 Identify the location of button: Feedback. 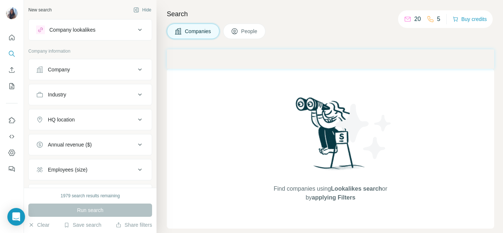
(12, 169).